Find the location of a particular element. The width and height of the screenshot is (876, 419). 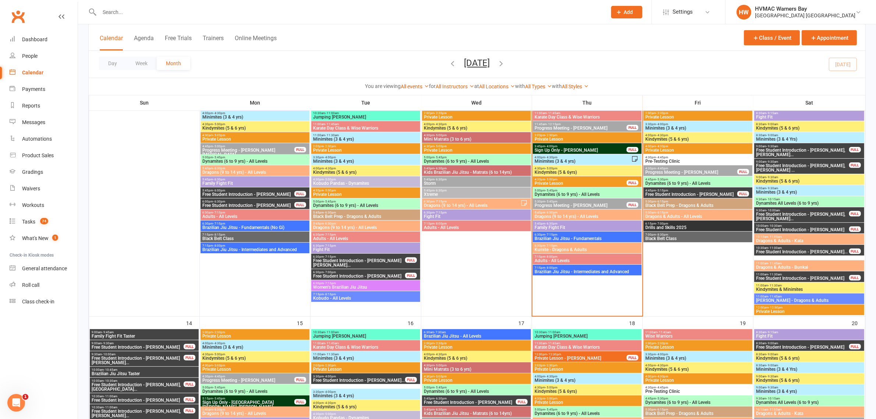

button: Free Trials is located at coordinates (178, 42).